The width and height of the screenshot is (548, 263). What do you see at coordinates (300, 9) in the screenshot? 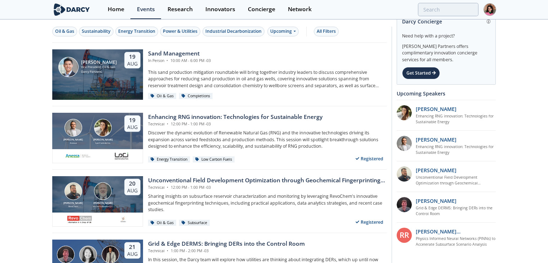
I see `div: Network` at bounding box center [300, 9].